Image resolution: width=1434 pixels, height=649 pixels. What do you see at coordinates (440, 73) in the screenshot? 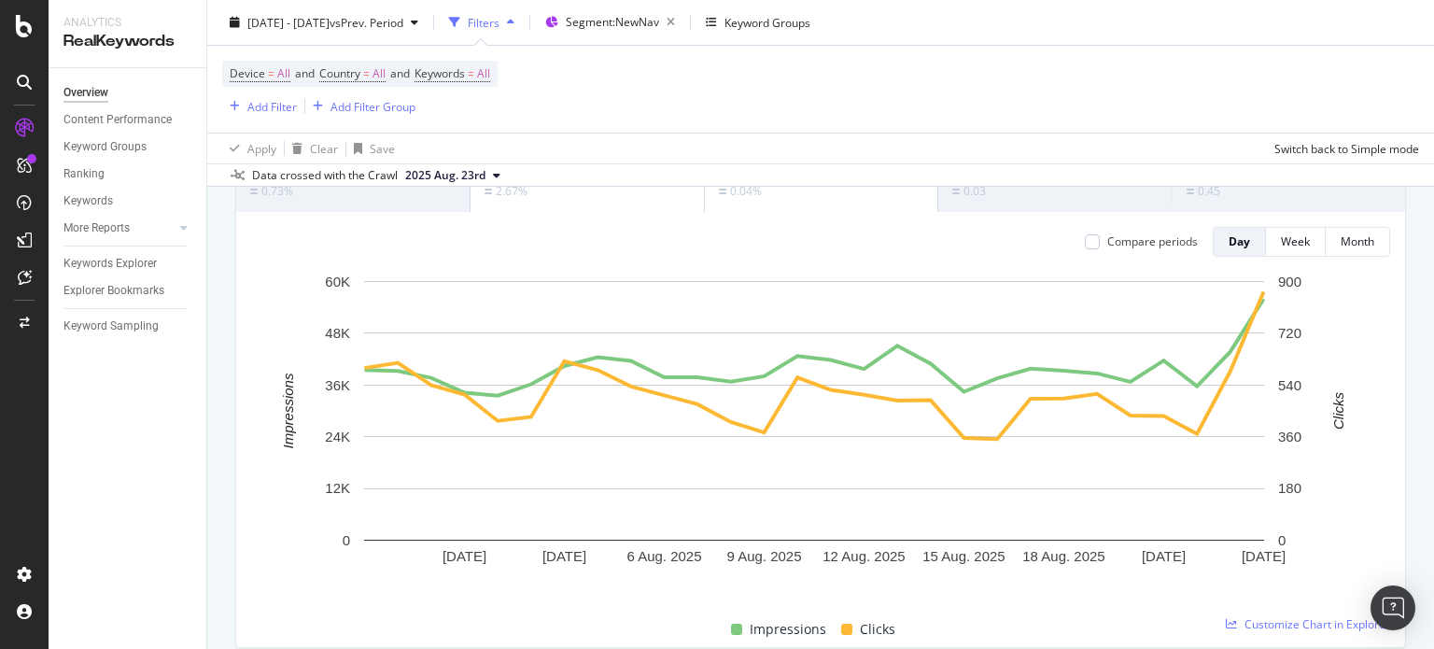
I see `span: Keywords` at bounding box center [440, 73].